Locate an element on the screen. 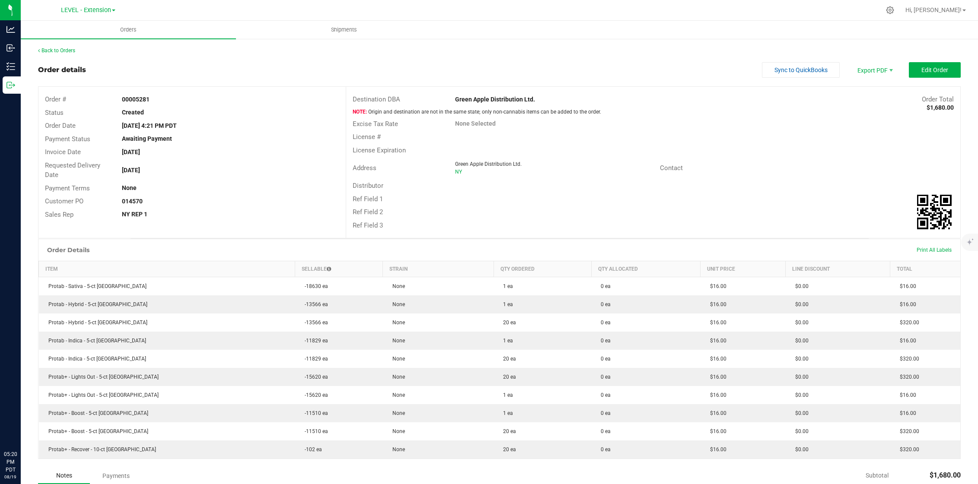 The height and width of the screenshot is (484, 978). span: -102 ea is located at coordinates (311, 450).